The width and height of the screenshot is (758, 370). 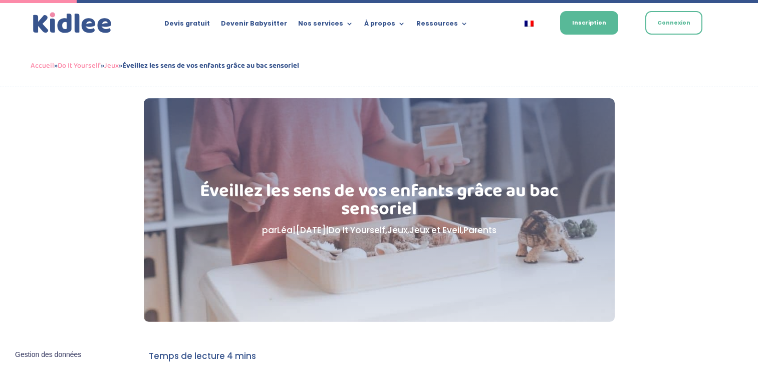 I want to click on h1: Éveillez les sens de vos enfants grâce au bac sensoriel, so click(x=379, y=203).